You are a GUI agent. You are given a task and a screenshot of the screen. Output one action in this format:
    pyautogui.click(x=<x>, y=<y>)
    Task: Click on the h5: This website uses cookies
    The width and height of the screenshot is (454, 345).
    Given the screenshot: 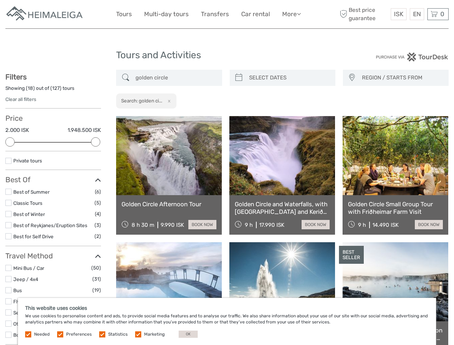 What is the action you would take?
    pyautogui.click(x=227, y=308)
    